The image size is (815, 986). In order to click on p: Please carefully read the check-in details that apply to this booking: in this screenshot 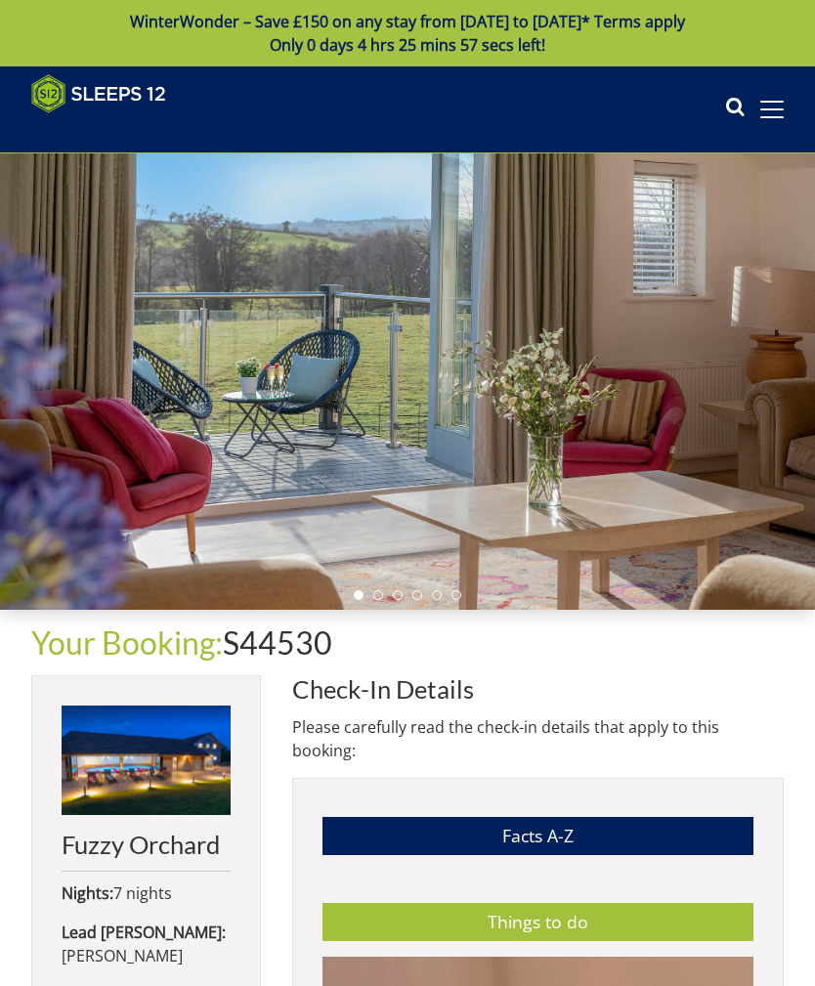, I will do `click(538, 739)`.